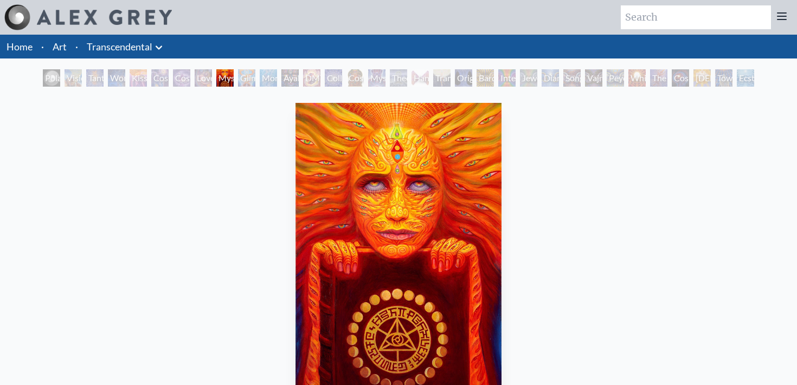  I want to click on div: The Great Turn, so click(658, 78).